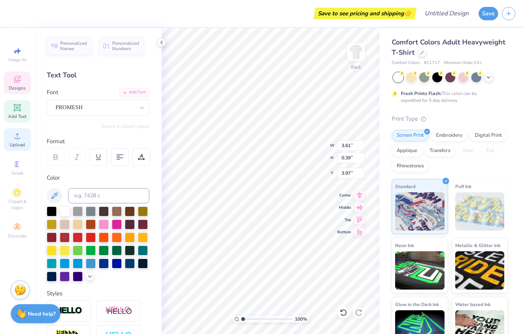  Describe the element at coordinates (406, 63) in the screenshot. I see `span: Comfort Colors` at that location.